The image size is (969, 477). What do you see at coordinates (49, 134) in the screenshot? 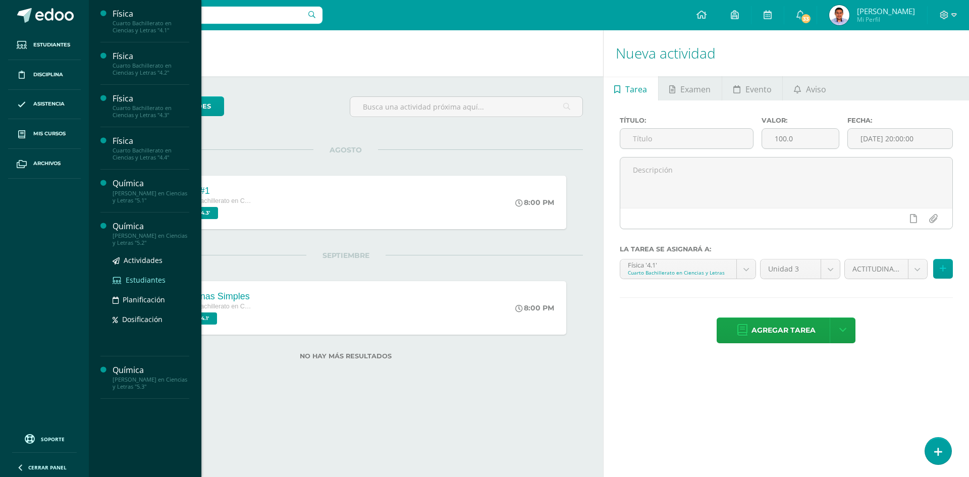
I see `span: Mis cursos` at bounding box center [49, 134].